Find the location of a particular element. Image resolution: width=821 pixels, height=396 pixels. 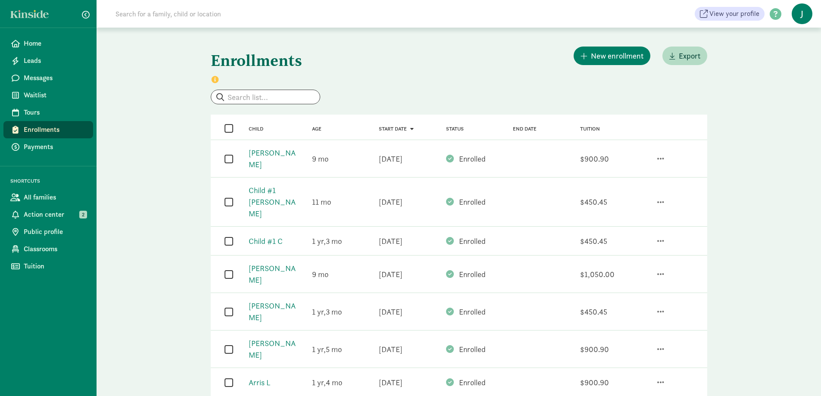

span: Action center is located at coordinates (55, 215).